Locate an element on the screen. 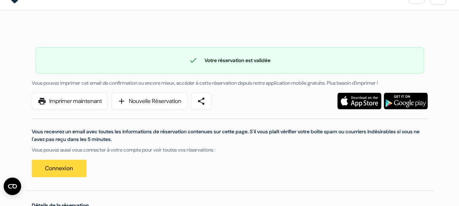  p: Vous pouvez aussi vous connecter à votre compte pour voir toutes vos réservations : is located at coordinates (229, 150).